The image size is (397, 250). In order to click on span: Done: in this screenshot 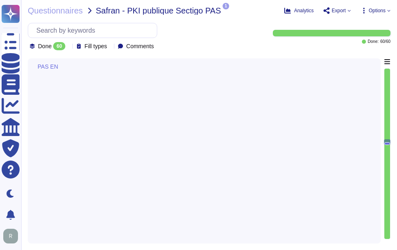, I will do `click(373, 42)`.